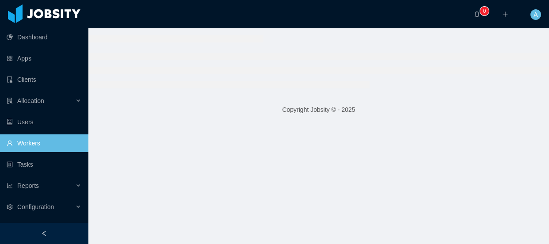 The width and height of the screenshot is (549, 244). What do you see at coordinates (10, 207) in the screenshot?
I see `i: icon: setting` at bounding box center [10, 207].